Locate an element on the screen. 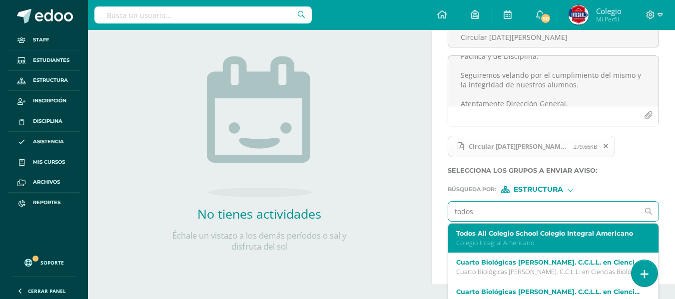 This screenshot has width=675, height=299. img: no_activities.png is located at coordinates (259, 127).